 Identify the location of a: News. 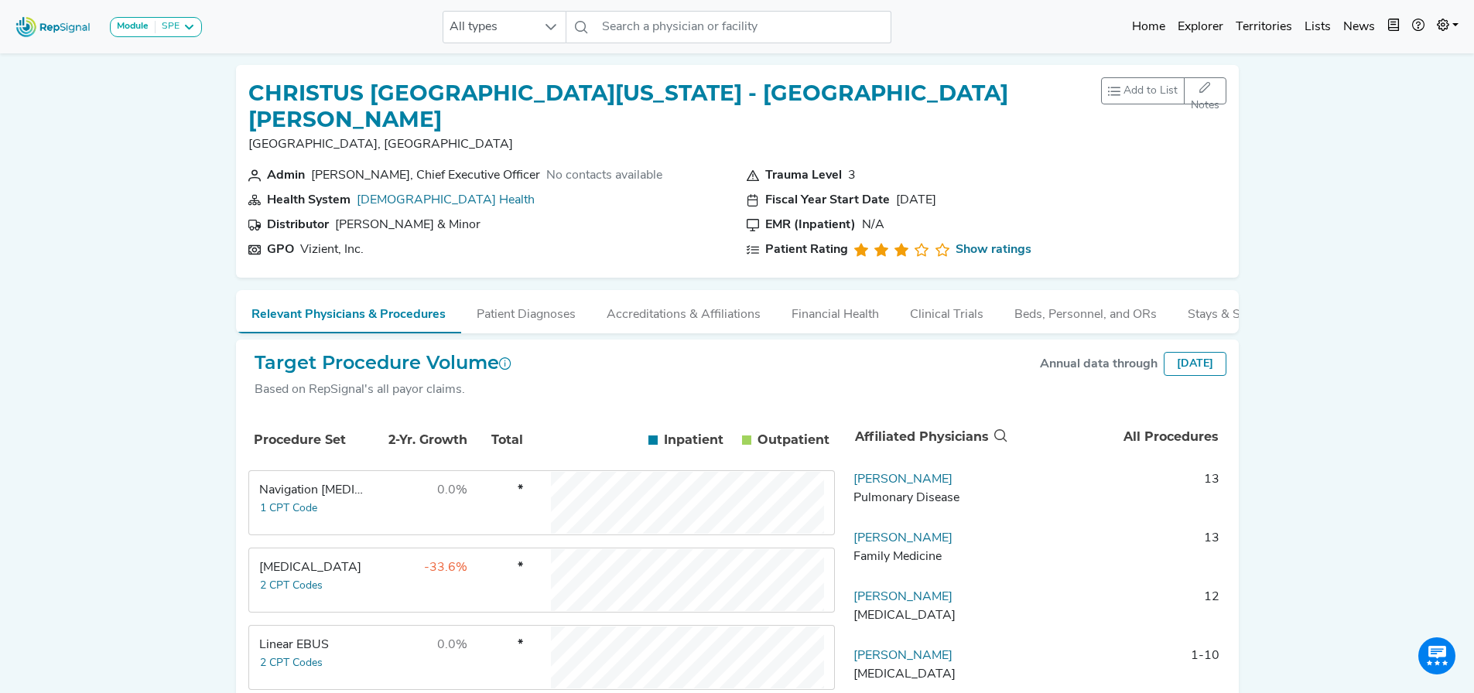
(1359, 27).